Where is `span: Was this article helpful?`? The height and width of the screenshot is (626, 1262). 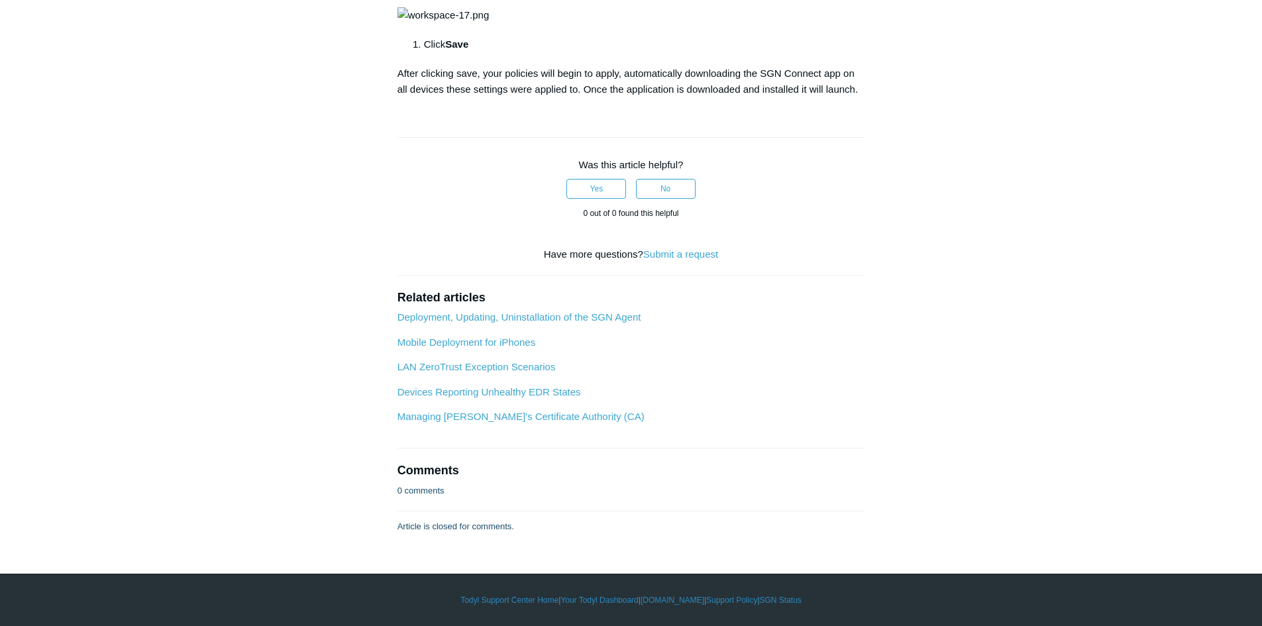
span: Was this article helpful? is located at coordinates (631, 164).